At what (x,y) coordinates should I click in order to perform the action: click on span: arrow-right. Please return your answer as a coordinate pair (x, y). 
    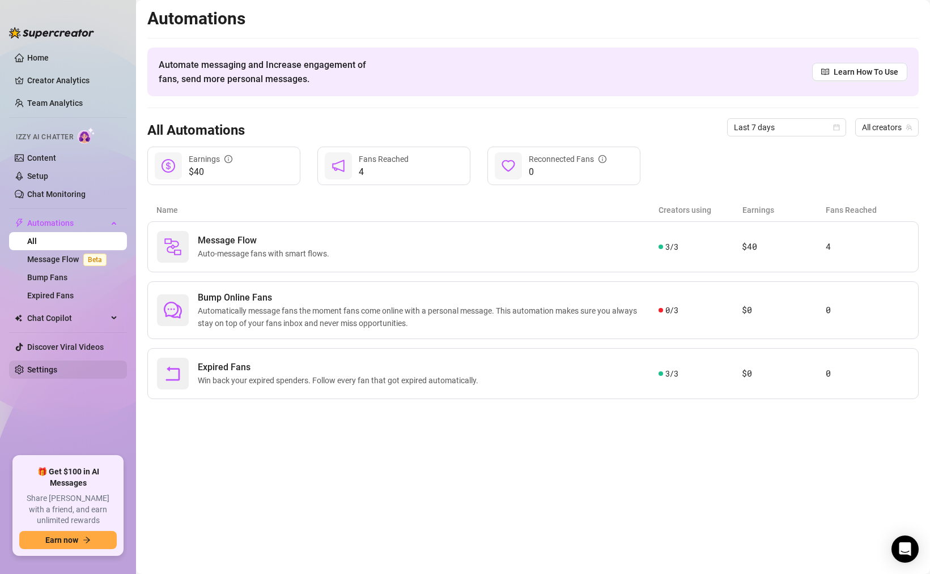
    Looking at the image, I should click on (87, 540).